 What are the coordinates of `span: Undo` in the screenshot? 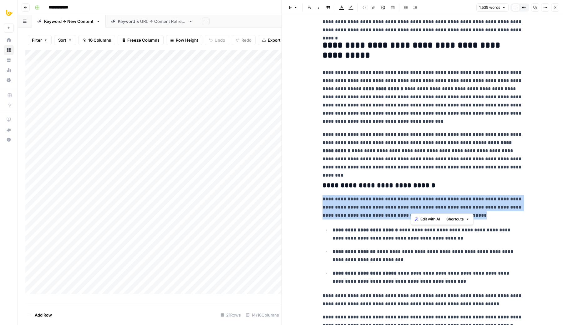 It's located at (220, 40).